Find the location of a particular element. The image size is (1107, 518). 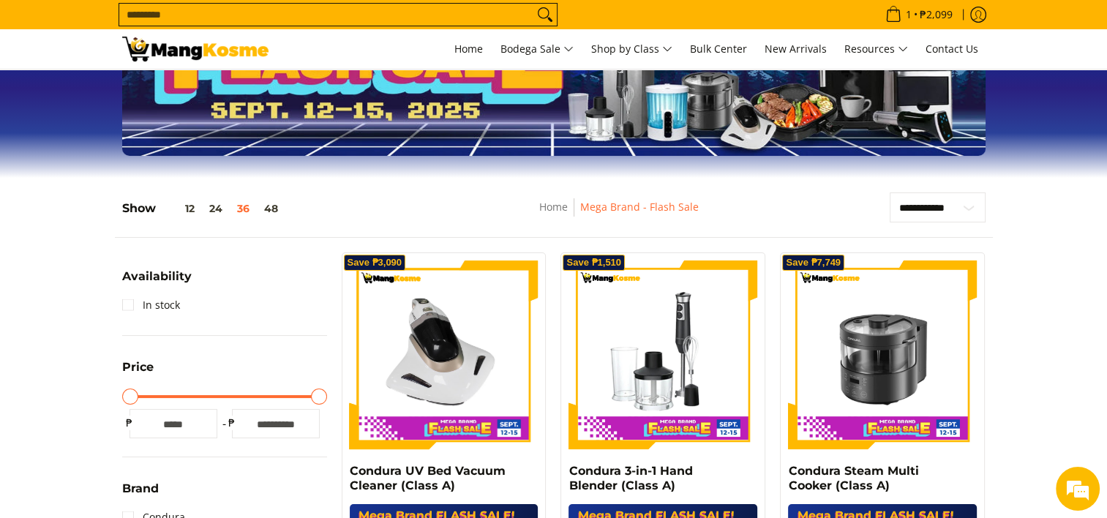

button: 36 is located at coordinates (243, 209).